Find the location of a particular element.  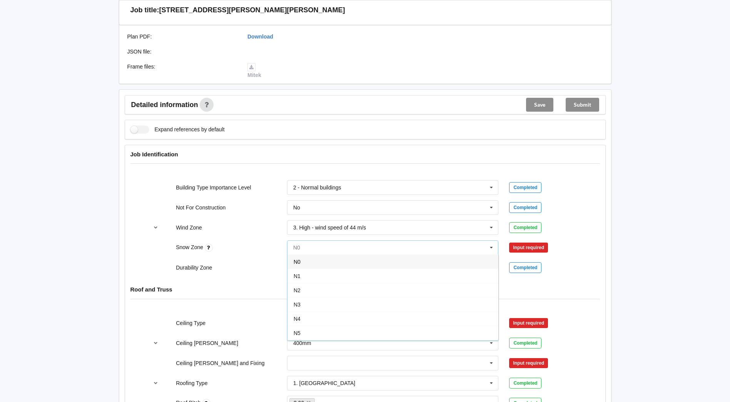

label: Not For Construction is located at coordinates (200, 207).